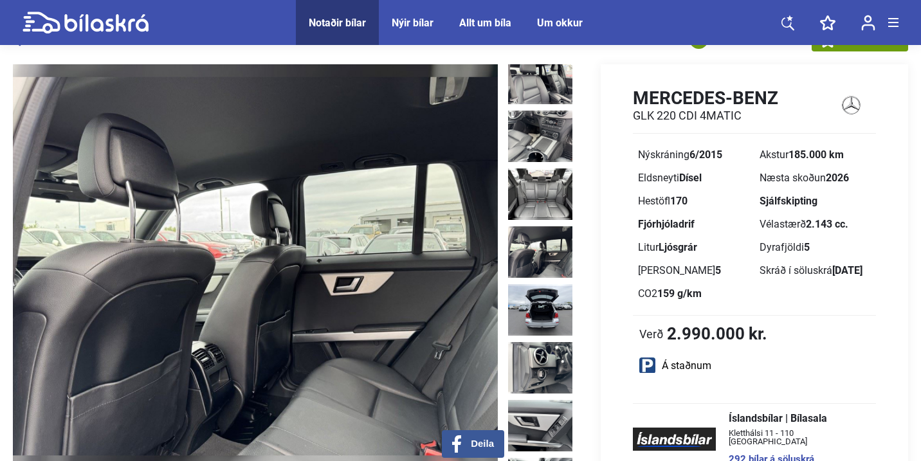 The width and height of the screenshot is (921, 461). I want to click on b: 6/2015, so click(705, 154).